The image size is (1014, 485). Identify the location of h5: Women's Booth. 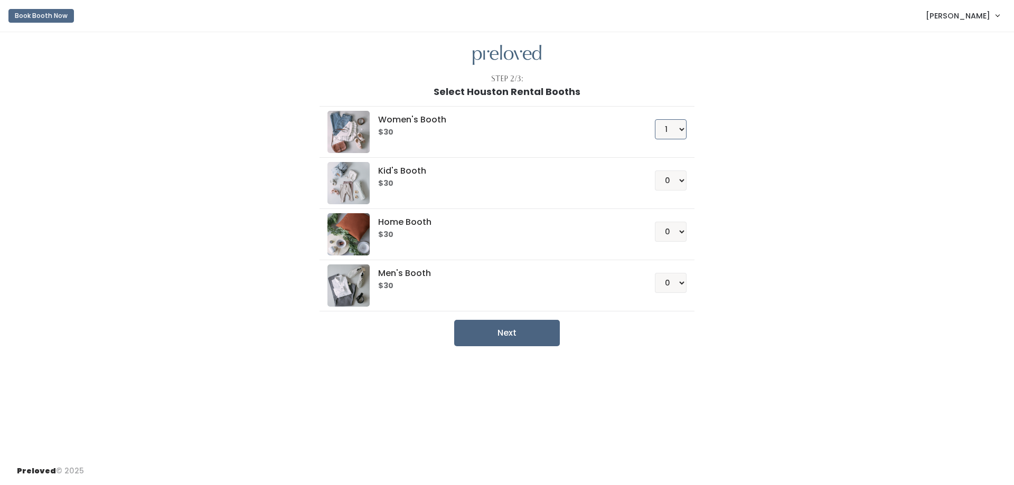
(503, 120).